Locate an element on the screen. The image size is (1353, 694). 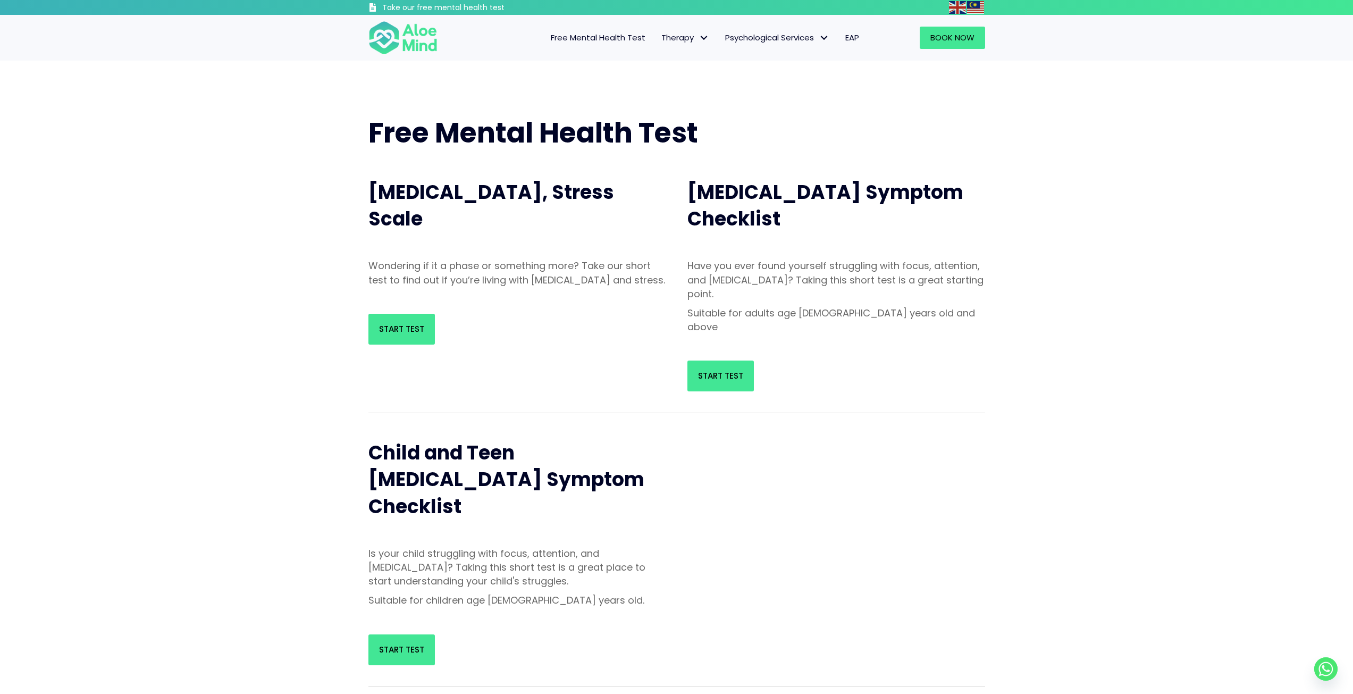
a: Free Mental Health Test is located at coordinates (598, 38).